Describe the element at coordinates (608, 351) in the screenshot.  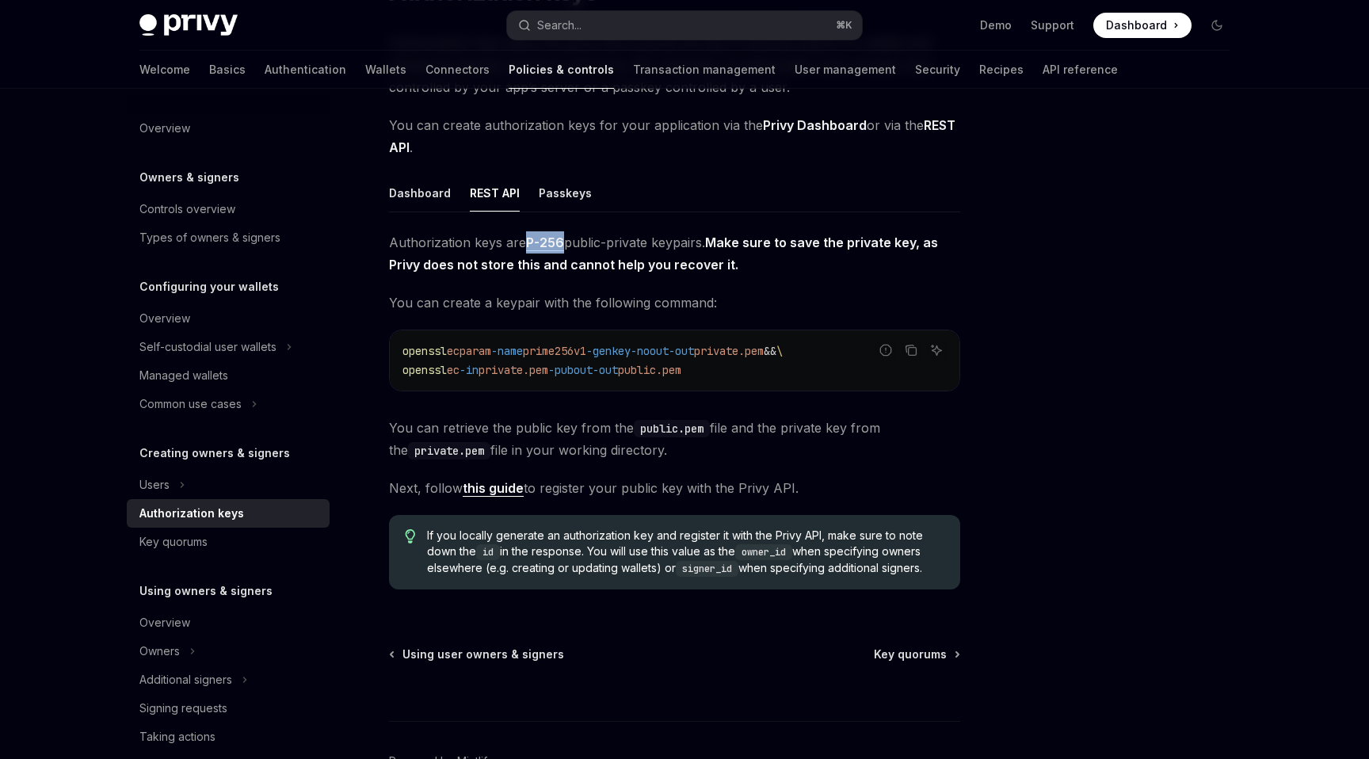
I see `span: -genkey` at that location.